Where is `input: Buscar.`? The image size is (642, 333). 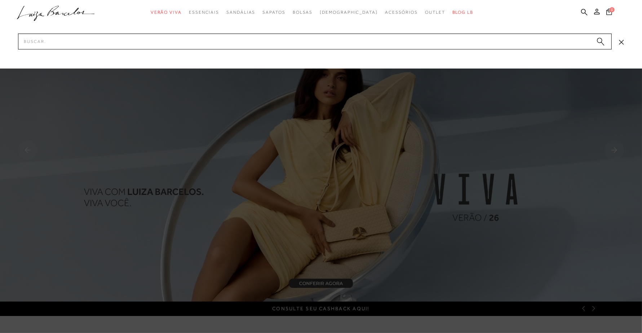 input: Buscar. is located at coordinates (315, 41).